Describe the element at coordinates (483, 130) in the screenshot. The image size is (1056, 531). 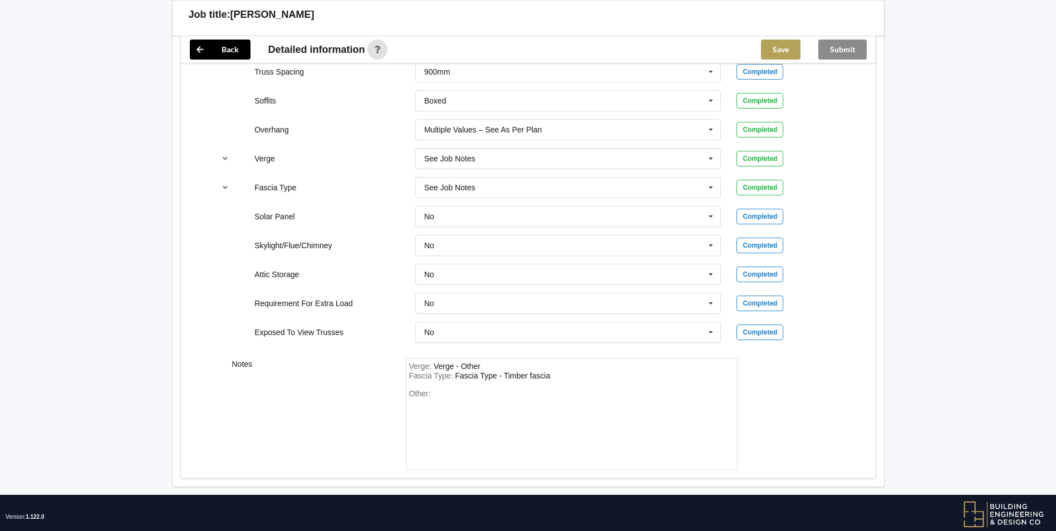
I see `div: Multiple Values – See As Per Plan` at that location.